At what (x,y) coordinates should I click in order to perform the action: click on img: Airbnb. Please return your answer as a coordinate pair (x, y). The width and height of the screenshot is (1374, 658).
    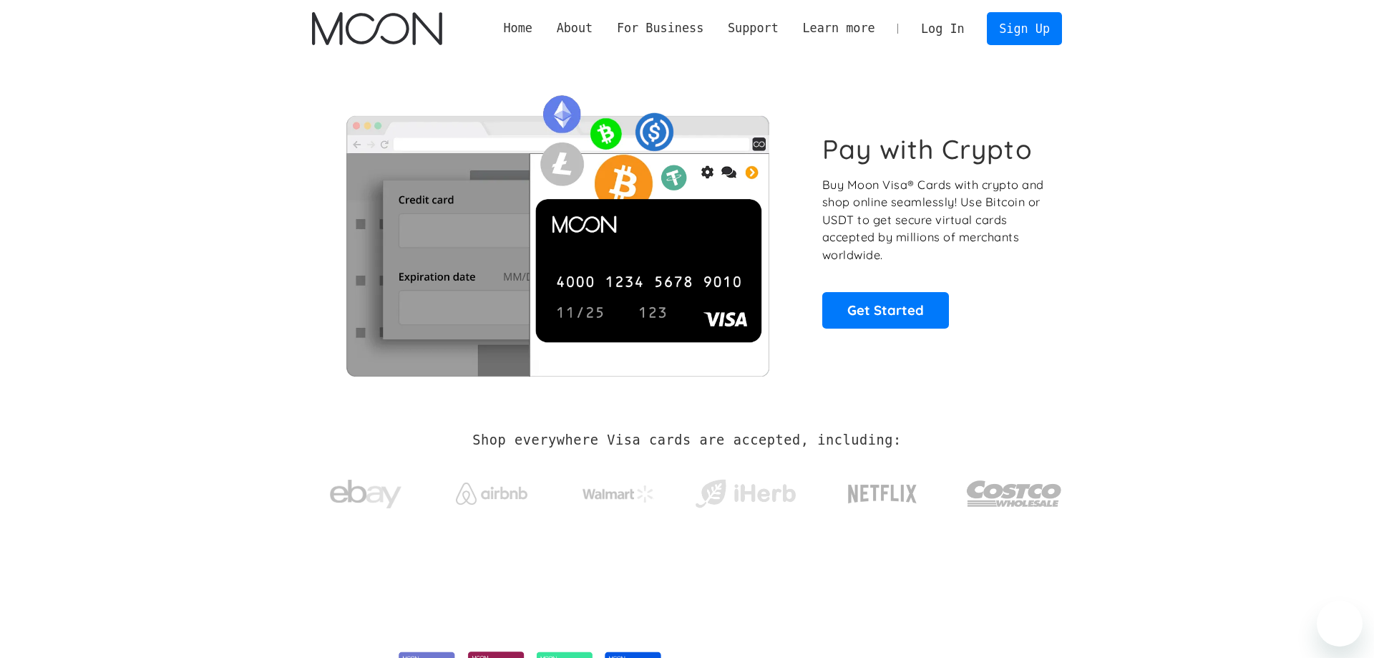
    Looking at the image, I should click on (492, 493).